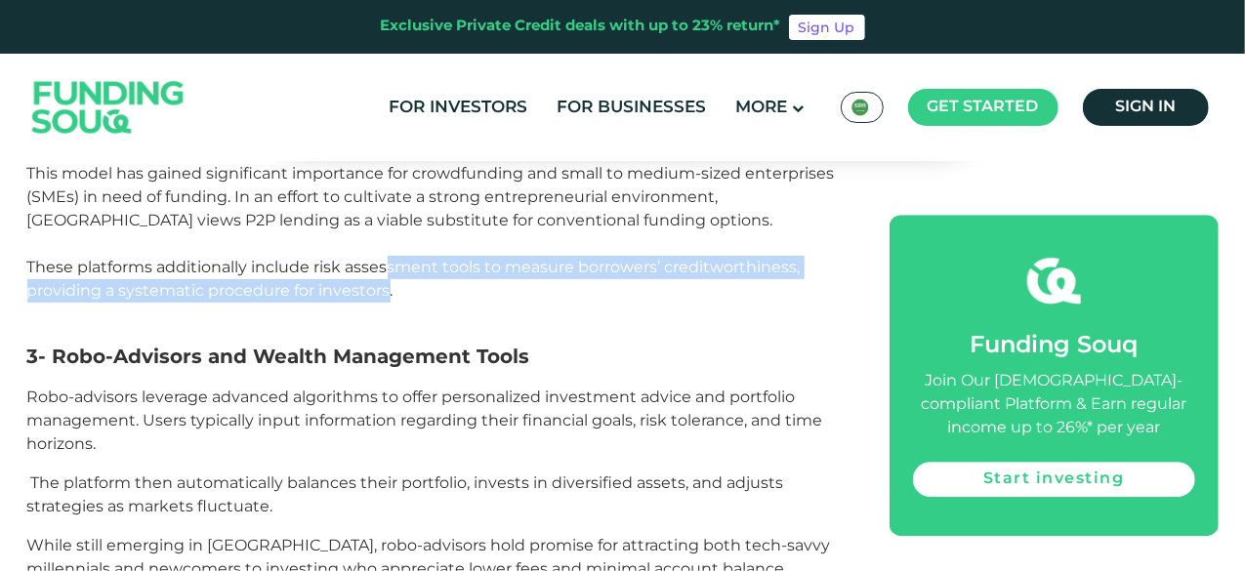 This screenshot has height=571, width=1245. What do you see at coordinates (860, 107) in the screenshot?
I see `img: SA Flag` at bounding box center [860, 107].